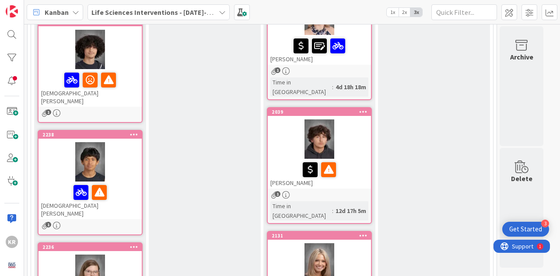 The image size is (560, 276). Describe the element at coordinates (526, 229) in the screenshot. I see `div: Open Get Started checklist, remaining modules: 3` at that location.